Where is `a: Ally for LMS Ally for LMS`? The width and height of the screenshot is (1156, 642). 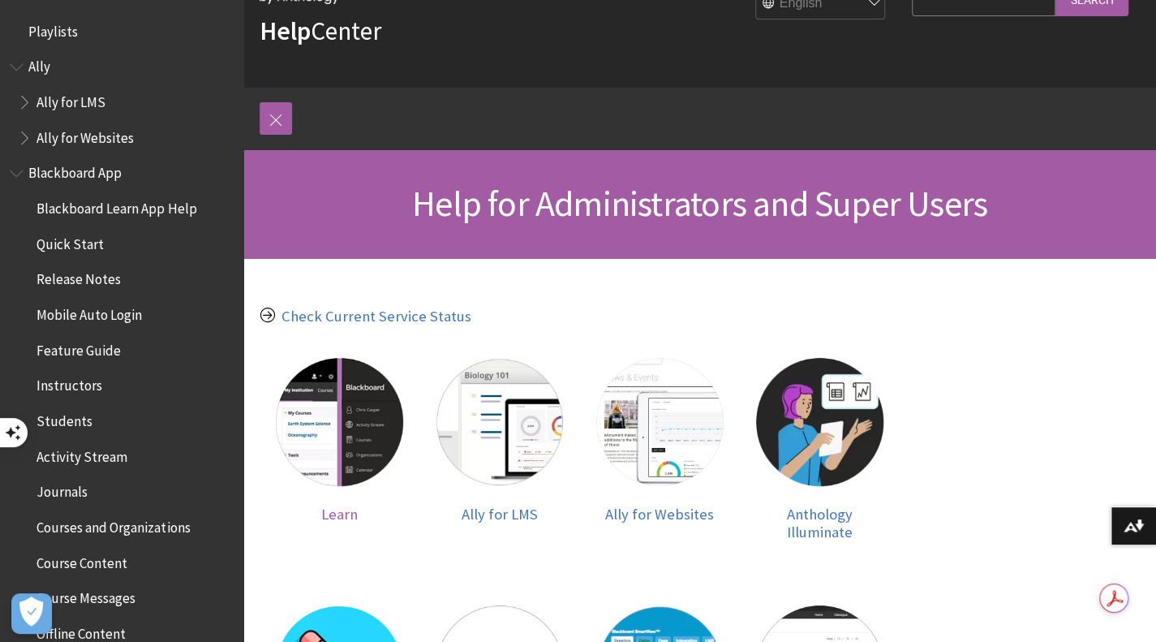 a: Ally for LMS Ally for LMS is located at coordinates (499, 449).